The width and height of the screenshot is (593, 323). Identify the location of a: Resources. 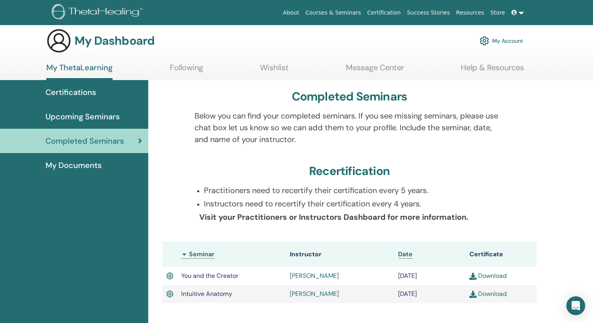
(470, 13).